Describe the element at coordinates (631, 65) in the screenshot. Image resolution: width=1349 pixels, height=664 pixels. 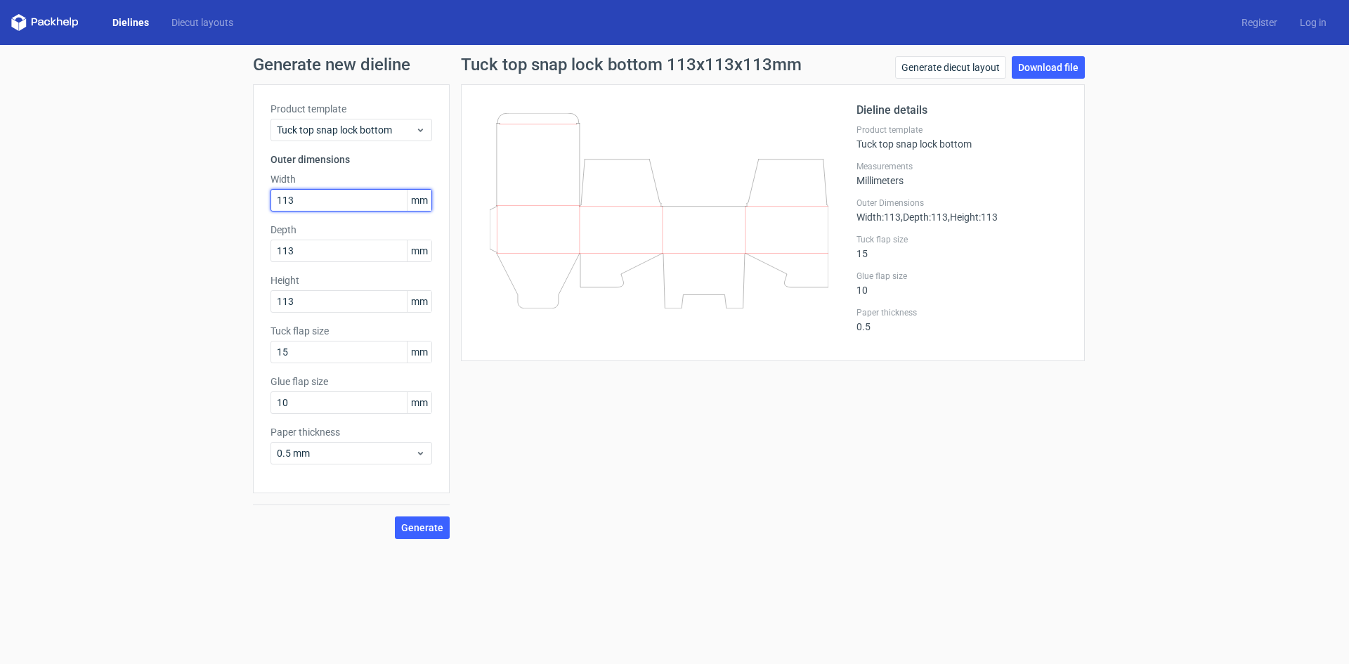
I see `h1: Tuck top snap lock bottom 113x113x113mm` at that location.